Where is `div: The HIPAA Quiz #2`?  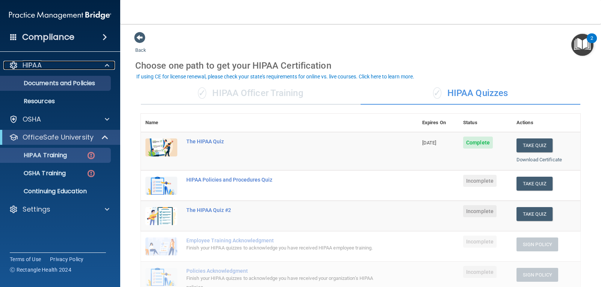 div: The HIPAA Quiz #2 is located at coordinates (283, 210).